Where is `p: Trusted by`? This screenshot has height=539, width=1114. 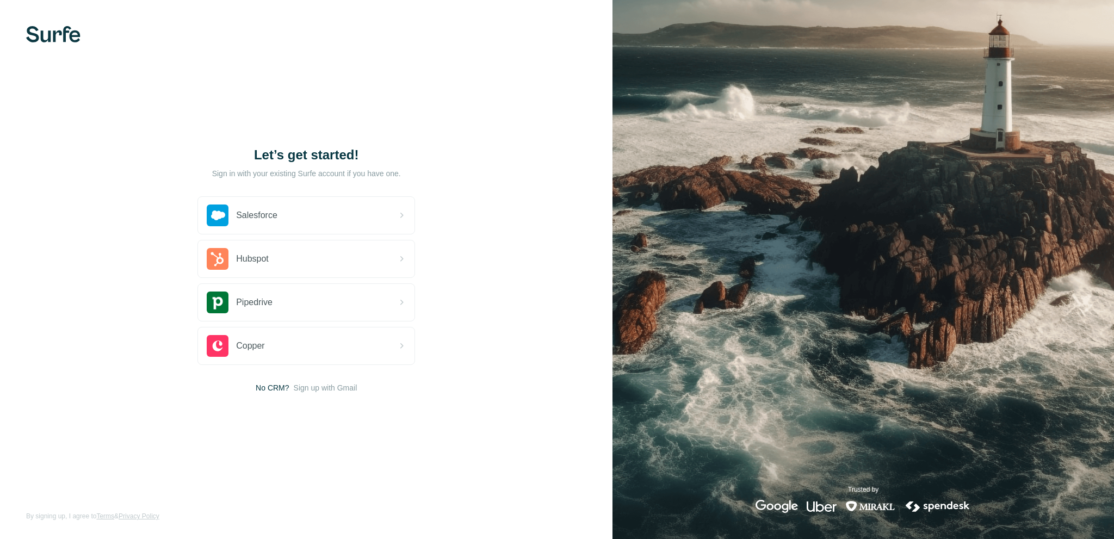 p: Trusted by is located at coordinates (863, 489).